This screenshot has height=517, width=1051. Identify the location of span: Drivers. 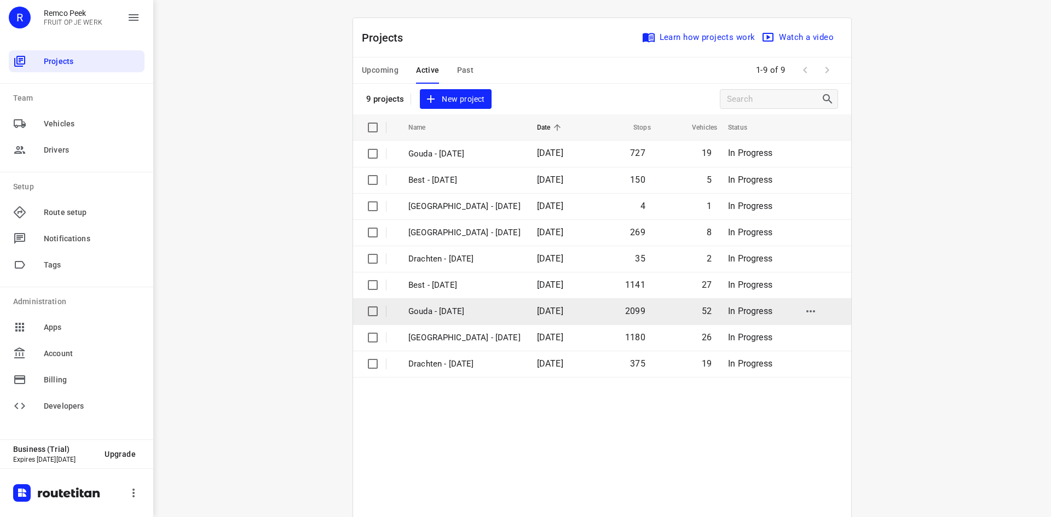
(92, 150).